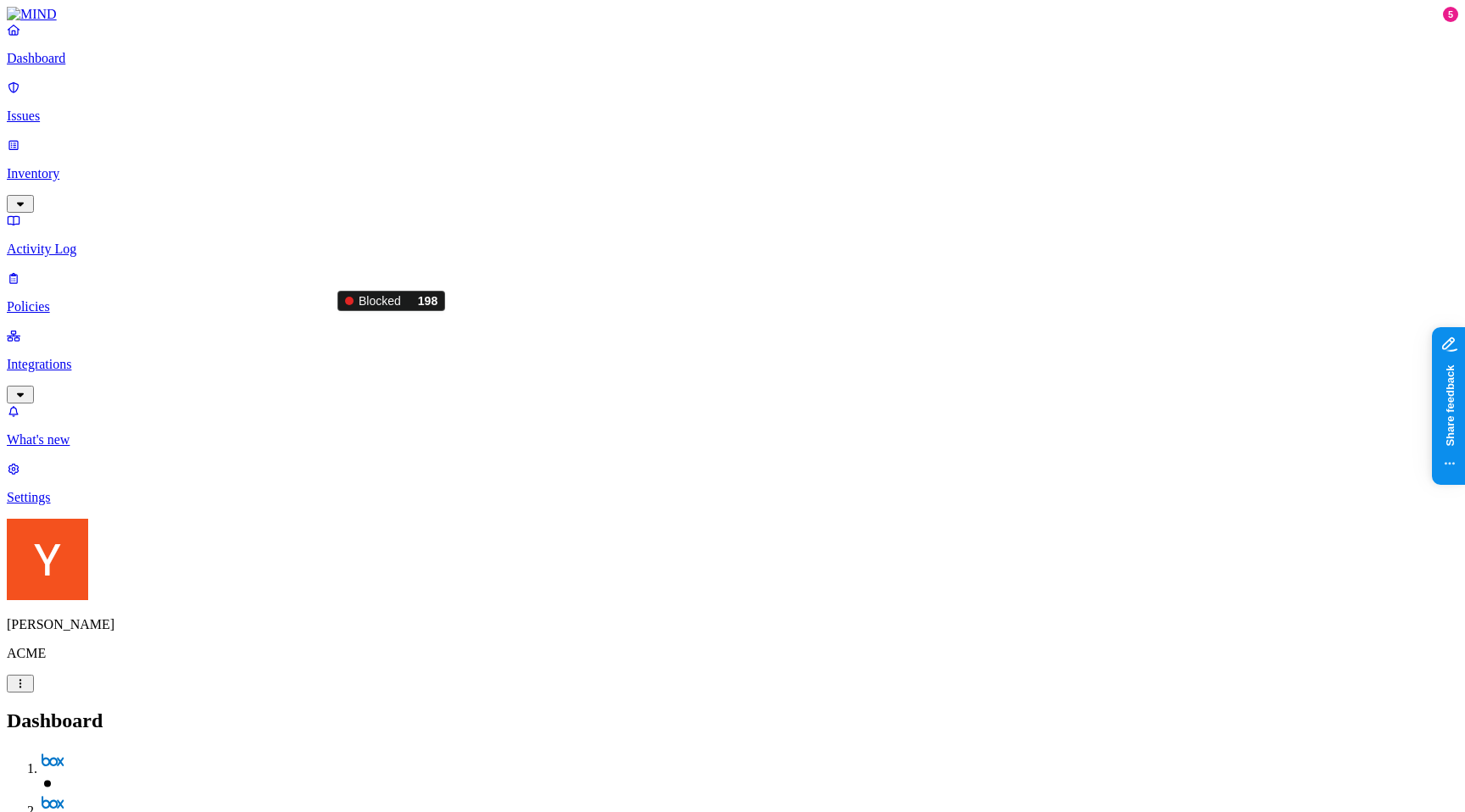  I want to click on img: svg%3e, so click(53, 761).